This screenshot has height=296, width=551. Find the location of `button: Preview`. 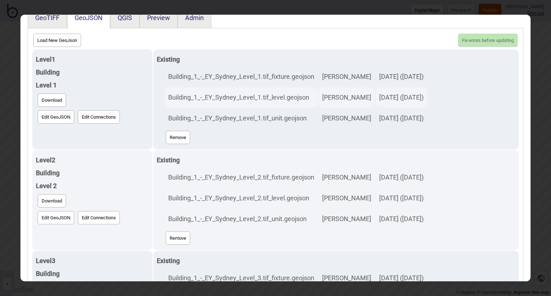

button: Preview is located at coordinates (158, 18).